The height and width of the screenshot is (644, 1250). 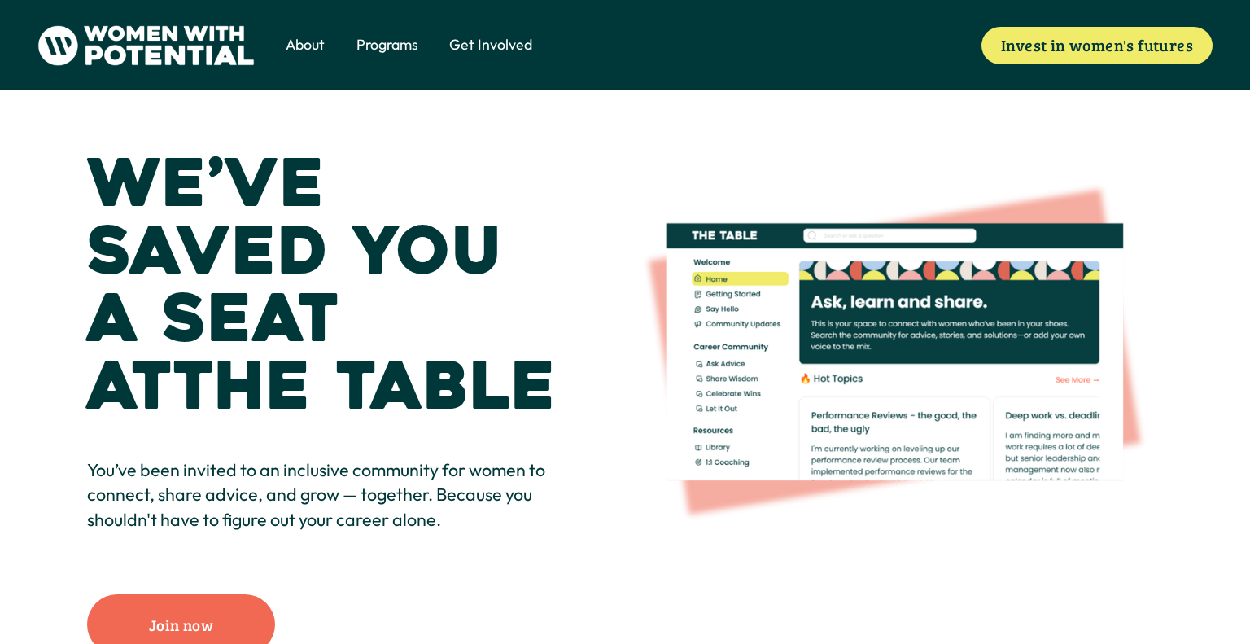 What do you see at coordinates (329, 285) in the screenshot?
I see `h1: We’ve saved you a seat at` at bounding box center [329, 285].